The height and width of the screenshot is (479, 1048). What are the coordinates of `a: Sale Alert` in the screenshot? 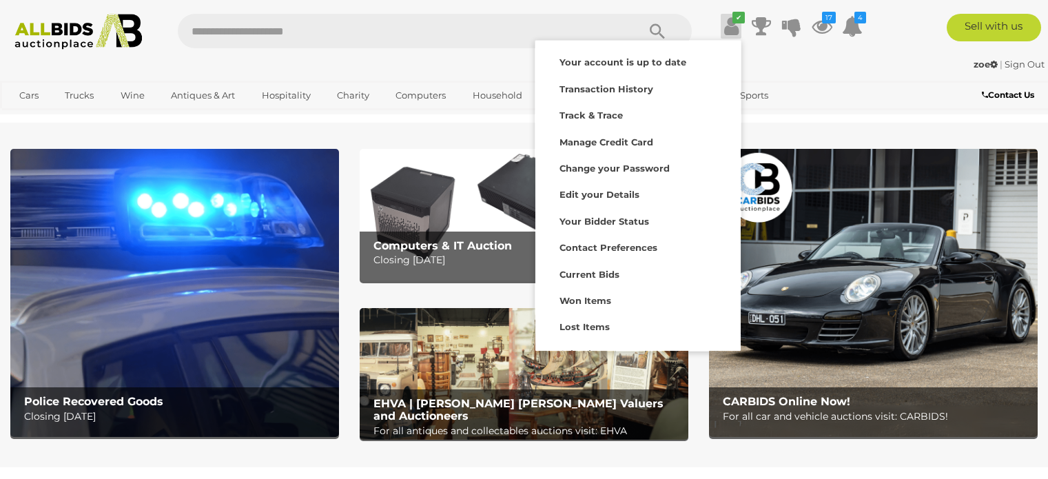 It's located at (638, 352).